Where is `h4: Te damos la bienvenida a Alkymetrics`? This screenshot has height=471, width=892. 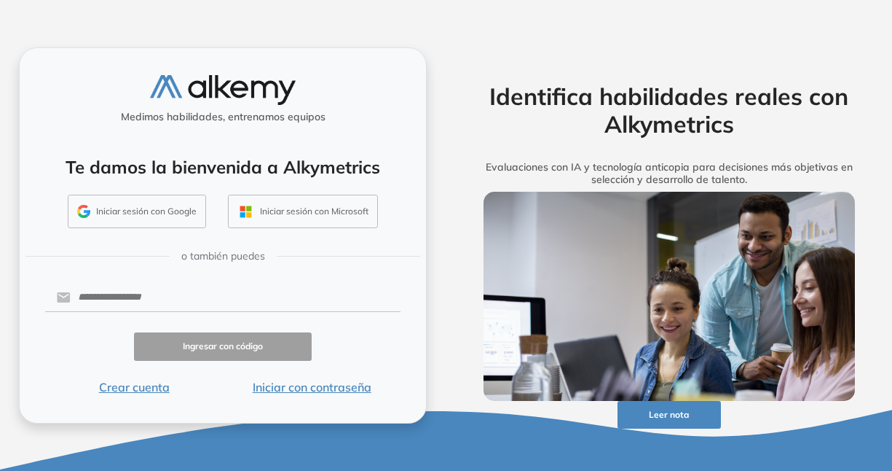 h4: Te damos la bienvenida a Alkymetrics is located at coordinates (223, 167).